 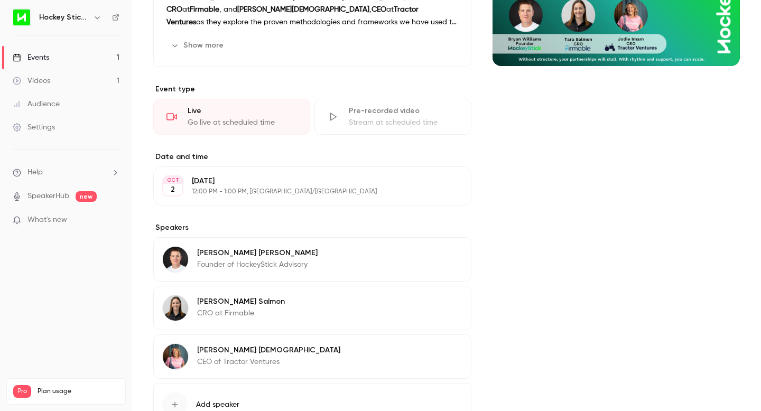 I want to click on img: Hockey Stick Advisory, so click(x=22, y=17).